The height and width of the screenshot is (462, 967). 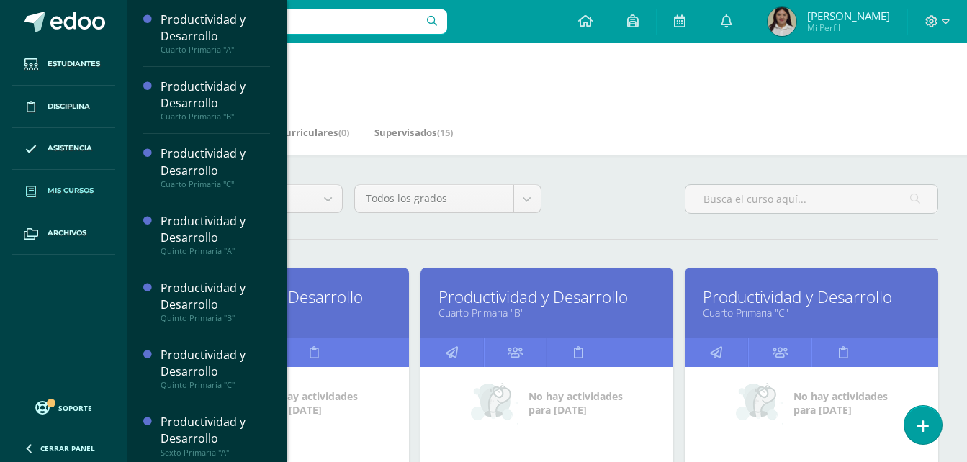 What do you see at coordinates (215, 453) in the screenshot?
I see `div: Sexto Primaria "A"` at bounding box center [215, 453].